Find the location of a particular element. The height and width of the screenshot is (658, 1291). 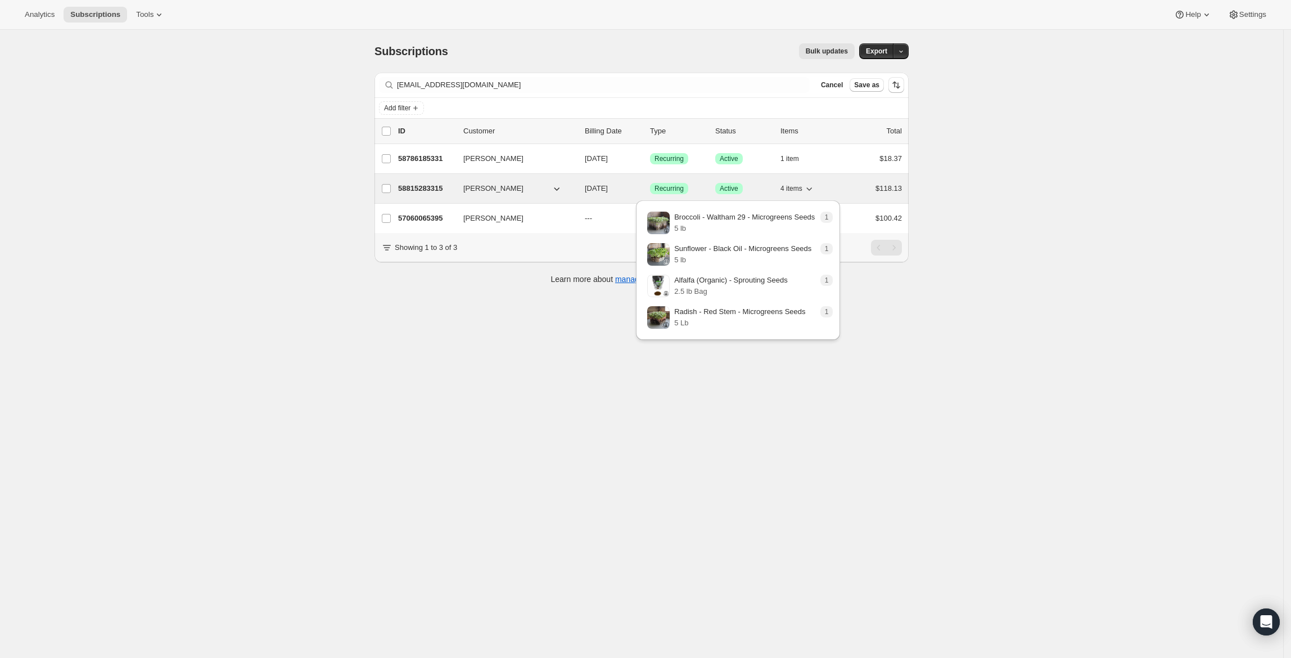

span: Tools is located at coordinates (145, 15).